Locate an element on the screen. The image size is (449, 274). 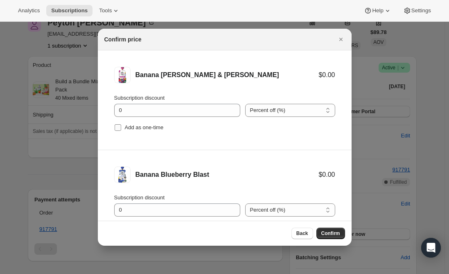
button: Close is located at coordinates (341, 39).